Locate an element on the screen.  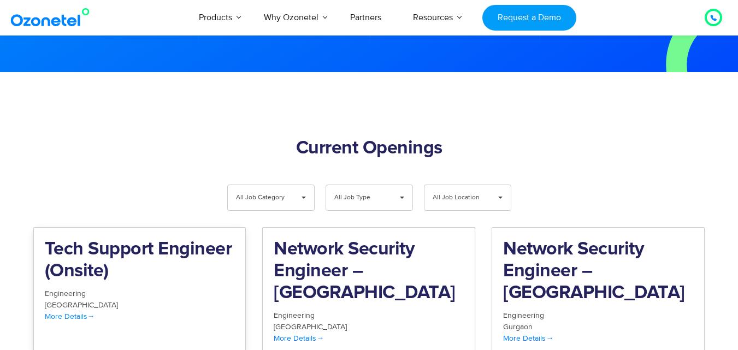
h2: Current Openings is located at coordinates (369, 149).